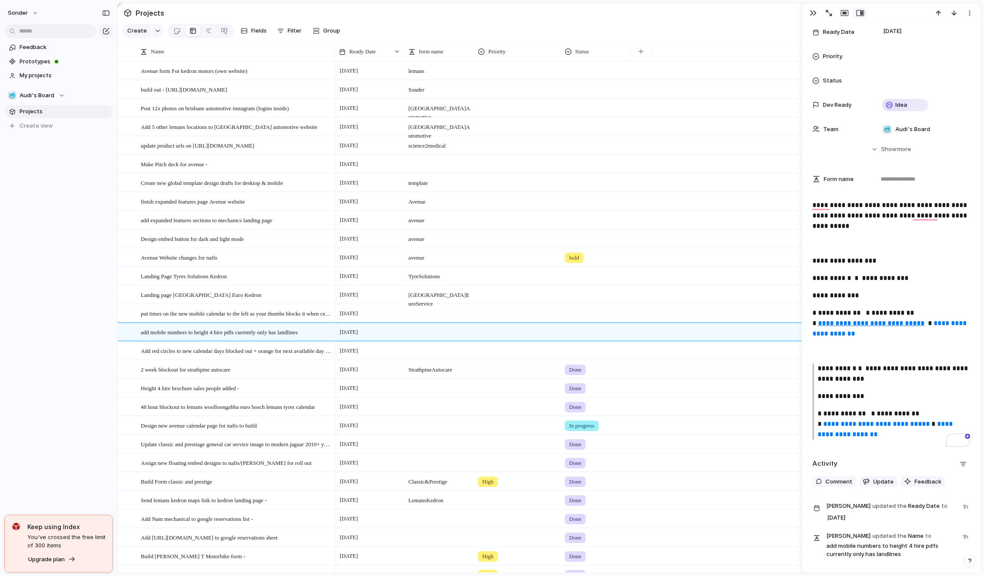  I want to click on span: Keep using Index, so click(66, 527).